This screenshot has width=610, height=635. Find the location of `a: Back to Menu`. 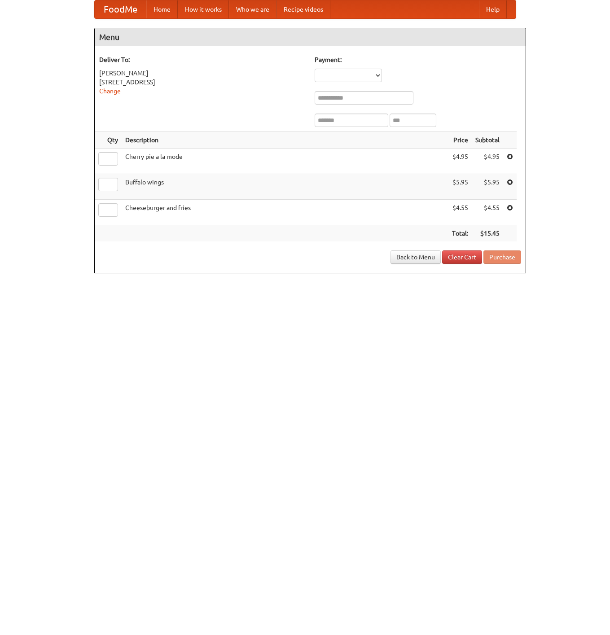

a: Back to Menu is located at coordinates (415, 257).